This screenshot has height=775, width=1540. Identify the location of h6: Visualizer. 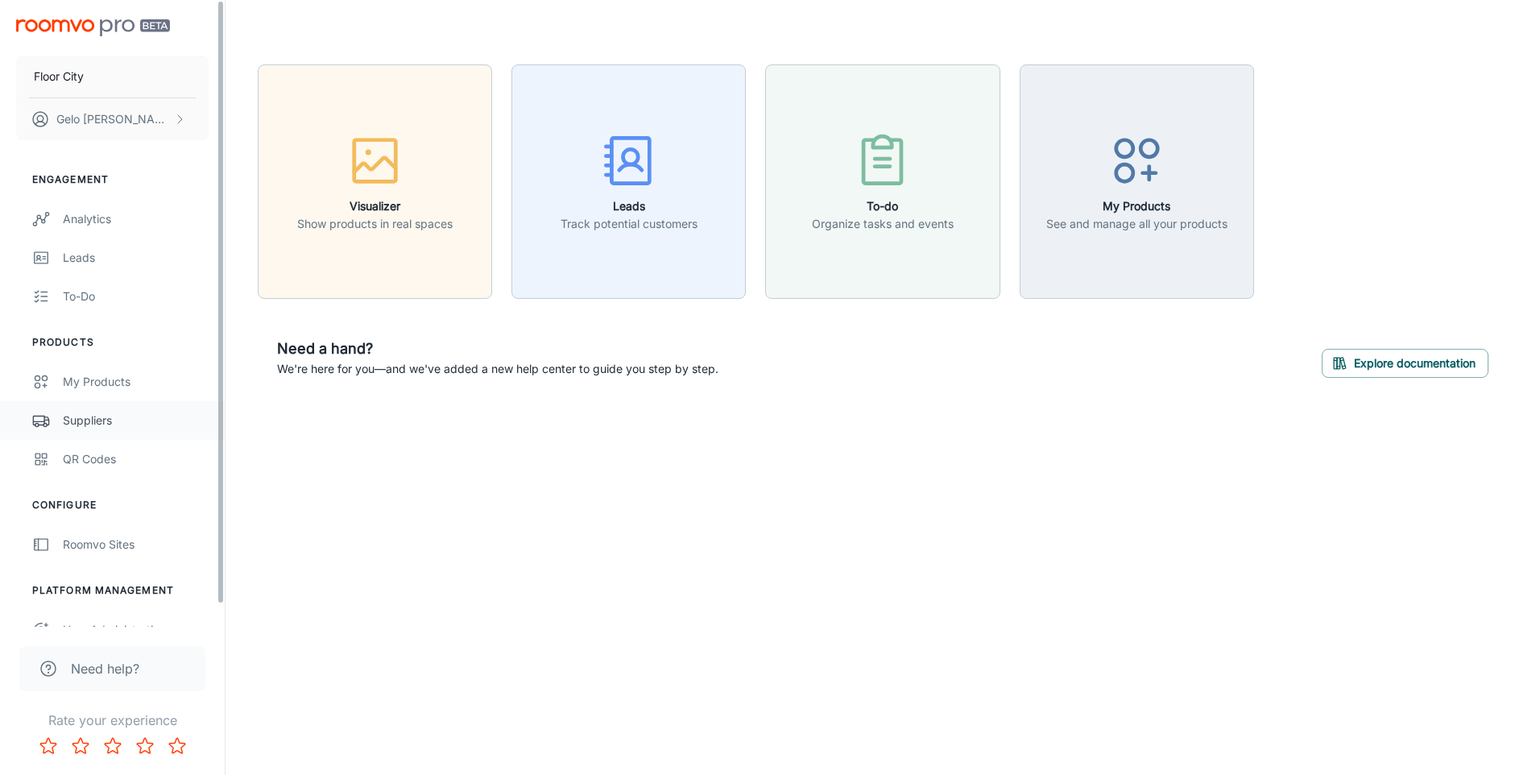
(374, 206).